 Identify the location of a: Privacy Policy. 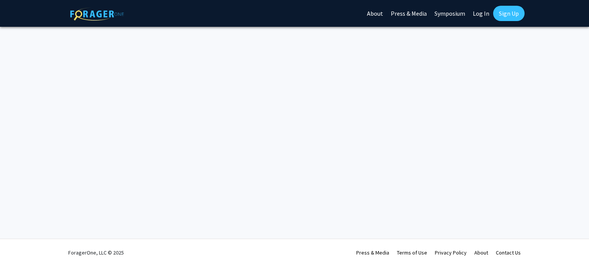
(450, 253).